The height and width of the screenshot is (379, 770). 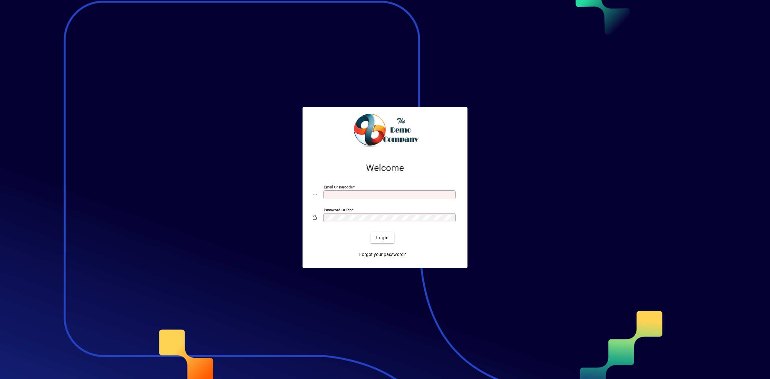 I want to click on a: Forgot your password?, so click(x=382, y=254).